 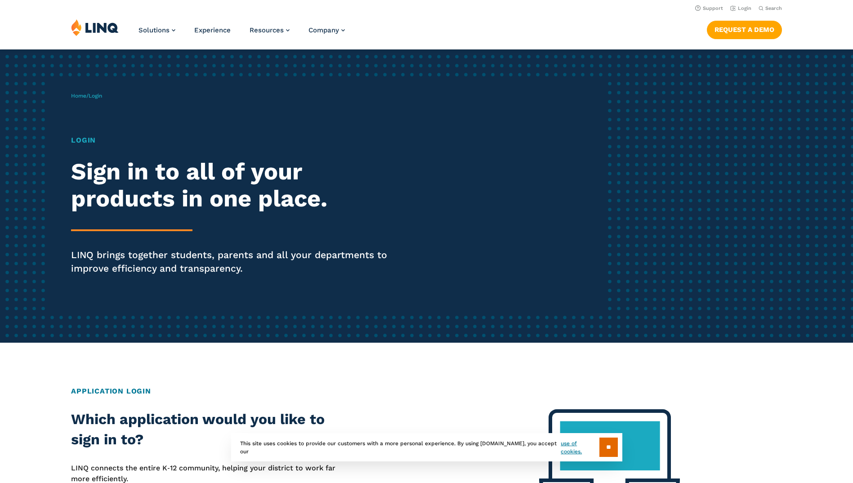 I want to click on span: Experience, so click(x=212, y=30).